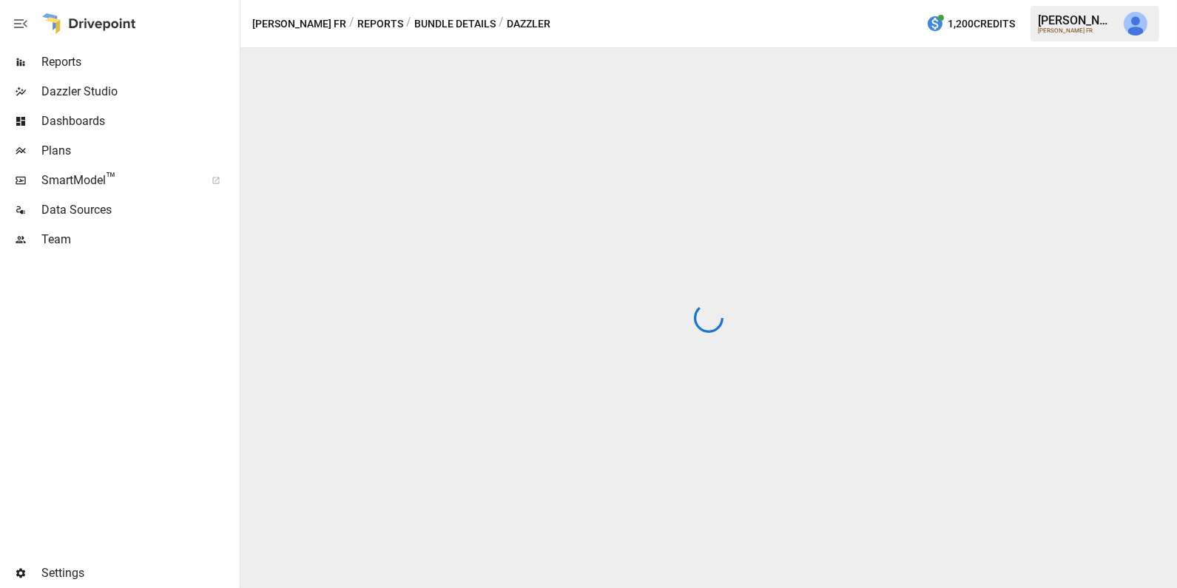 This screenshot has width=1177, height=588. I want to click on span: Dashboards, so click(139, 121).